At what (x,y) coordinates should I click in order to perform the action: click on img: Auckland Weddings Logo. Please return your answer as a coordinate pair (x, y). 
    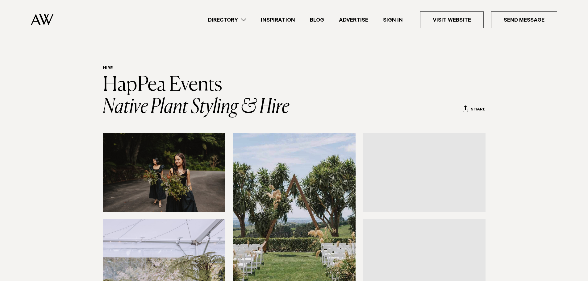
    Looking at the image, I should click on (42, 19).